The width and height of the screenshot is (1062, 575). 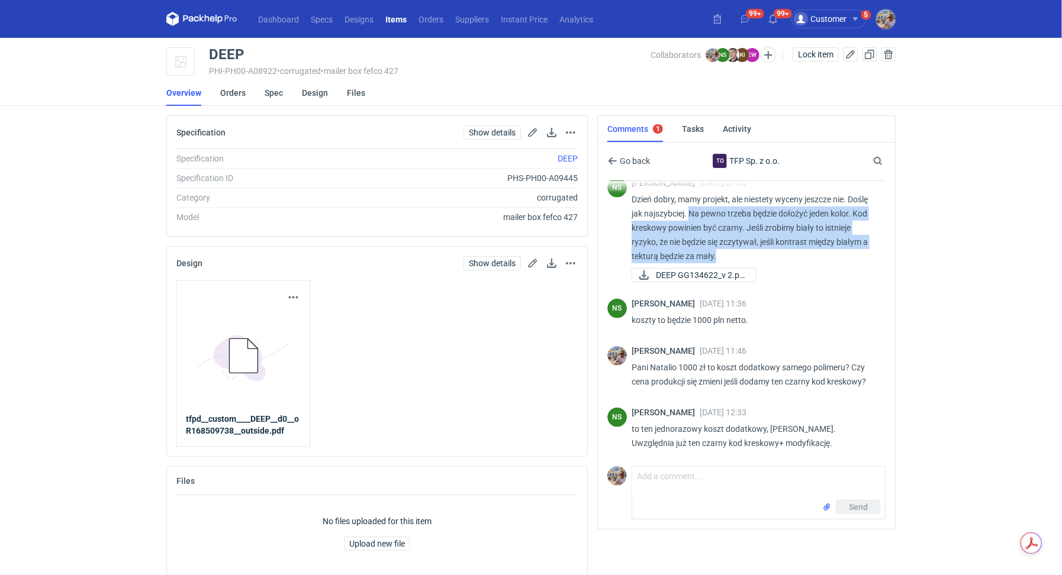 What do you see at coordinates (552, 133) in the screenshot?
I see `button: Download specification` at bounding box center [552, 133].